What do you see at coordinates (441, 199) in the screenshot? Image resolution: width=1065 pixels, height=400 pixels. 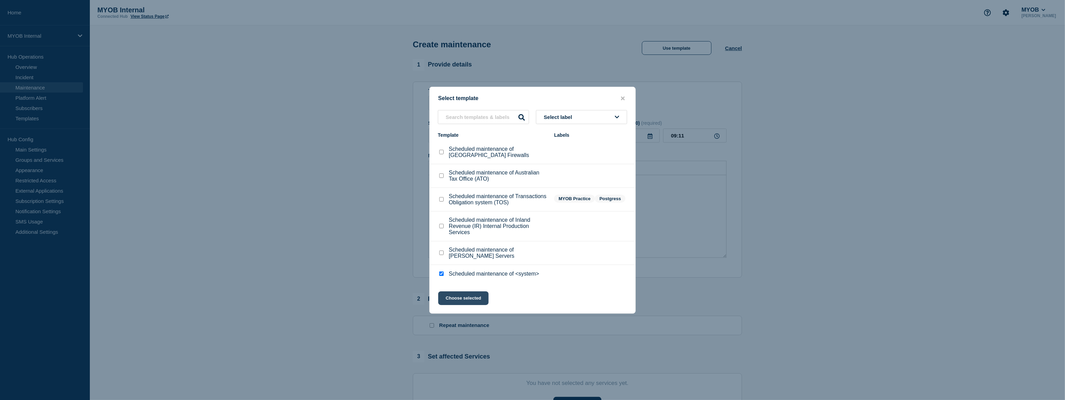 I see `input: Scheduled maintenance of Transactions Obligation system (TOS) checkbox` at bounding box center [441, 199].